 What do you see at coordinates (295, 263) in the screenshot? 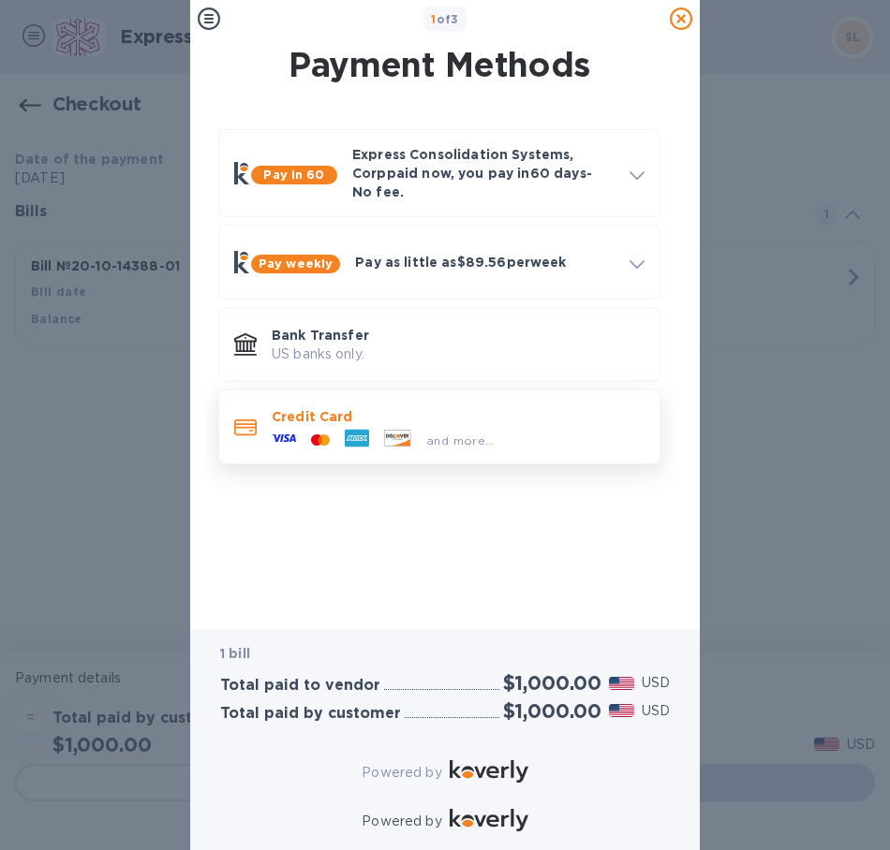
I see `b: Pay weekly` at bounding box center [295, 263].